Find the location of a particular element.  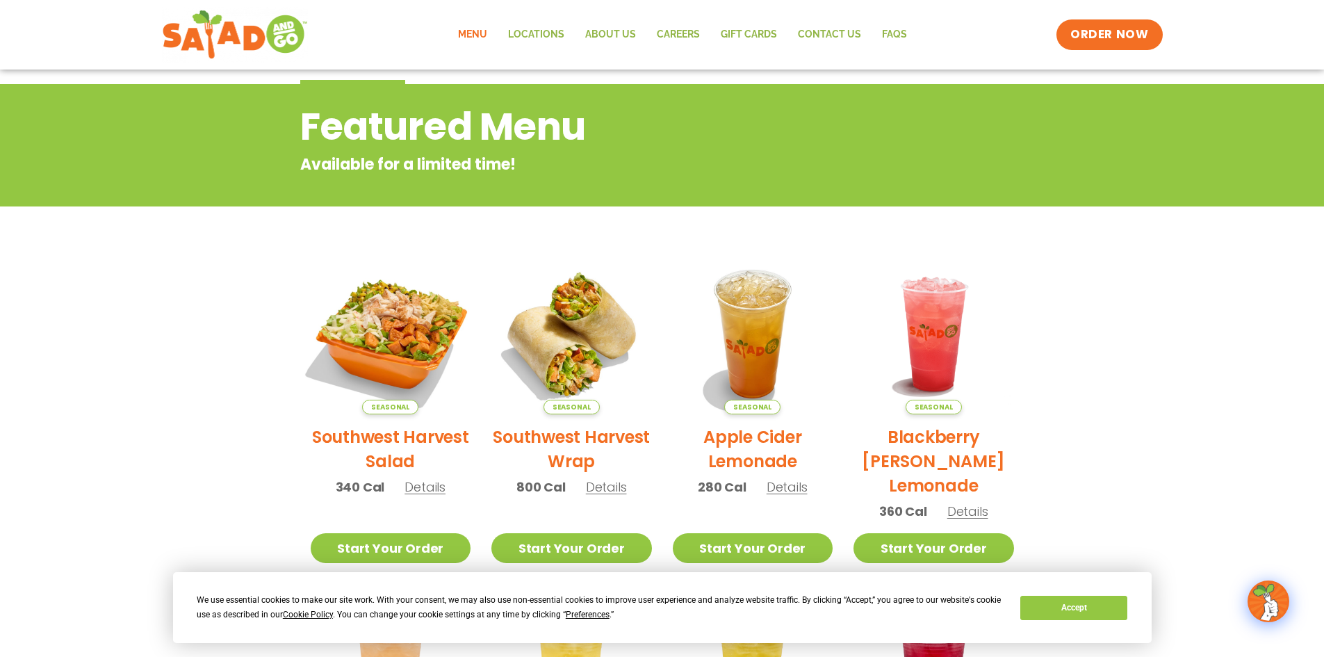

span: 800 Cal is located at coordinates (541, 486).